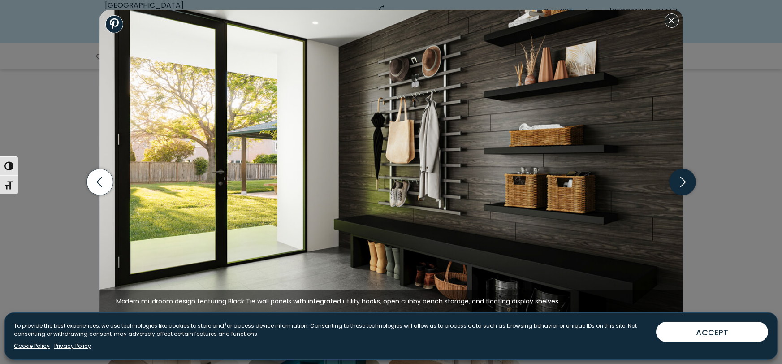 Image resolution: width=782 pixels, height=364 pixels. I want to click on img: Modern mudroom with a black bench, black wood-paneled wall, and minimalist metal peg system for c..., so click(391, 161).